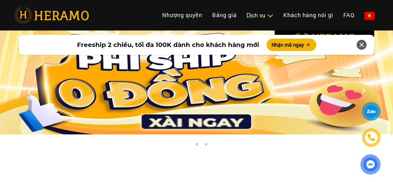 This screenshot has width=393, height=182. I want to click on a: Bảng giá, so click(224, 15).